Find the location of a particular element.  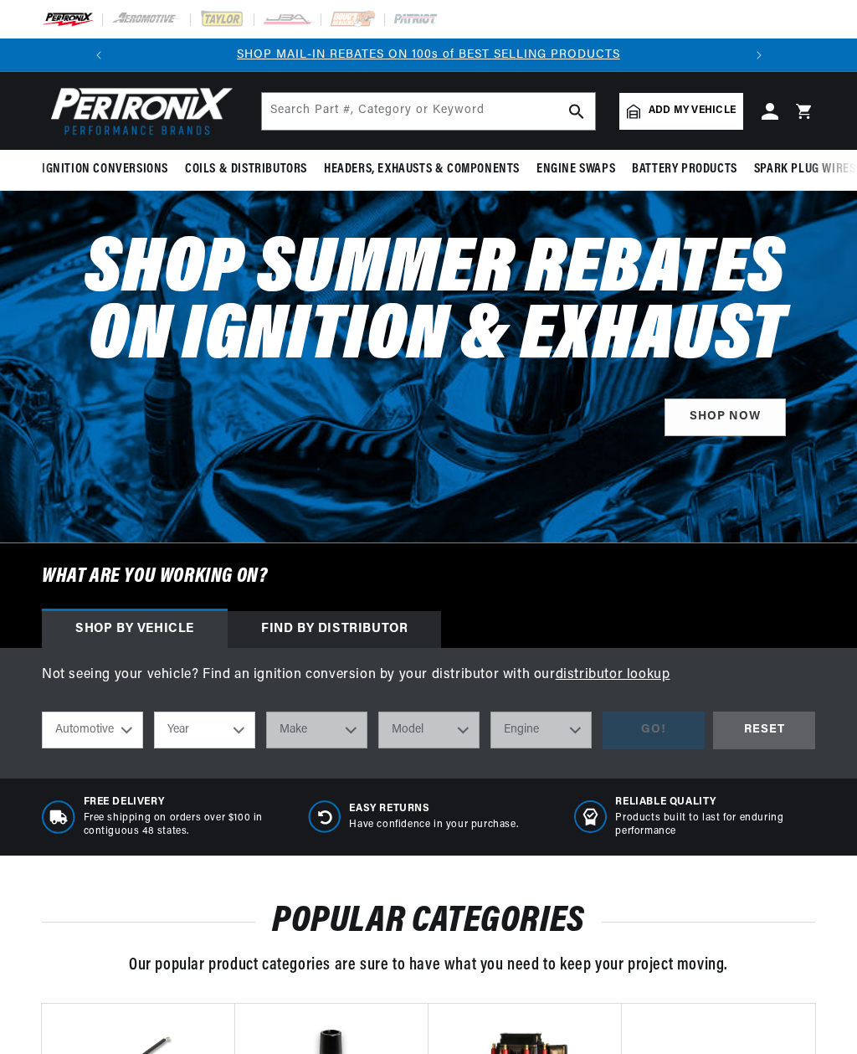

a: SHOP NOW is located at coordinates (725, 417).